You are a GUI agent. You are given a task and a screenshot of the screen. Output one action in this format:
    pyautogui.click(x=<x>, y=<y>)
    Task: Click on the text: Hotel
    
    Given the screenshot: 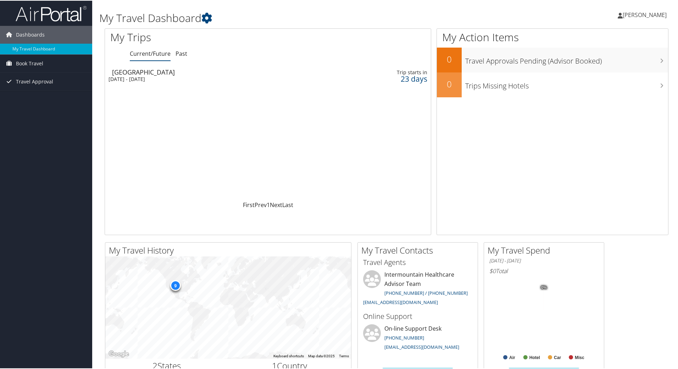 What is the action you would take?
    pyautogui.click(x=535, y=357)
    